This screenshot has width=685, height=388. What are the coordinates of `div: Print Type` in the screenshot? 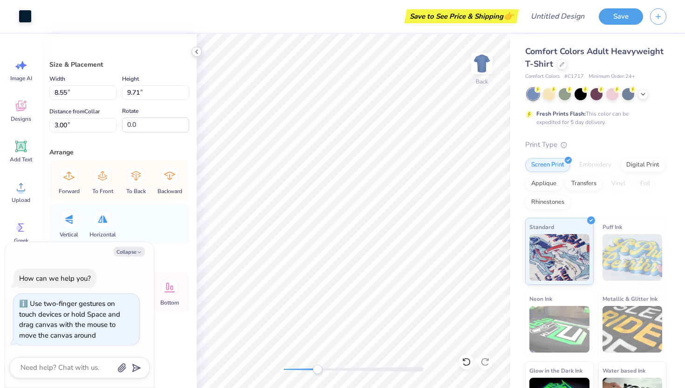 It's located at (595, 144).